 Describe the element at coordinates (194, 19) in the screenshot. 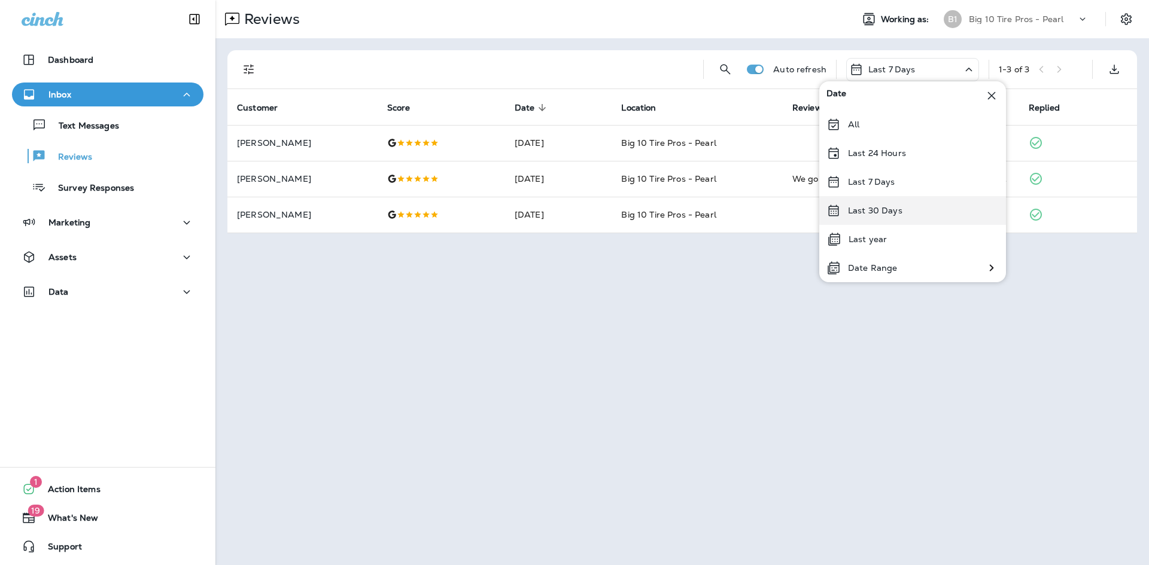

I see `button: Collapse Sidebar` at that location.